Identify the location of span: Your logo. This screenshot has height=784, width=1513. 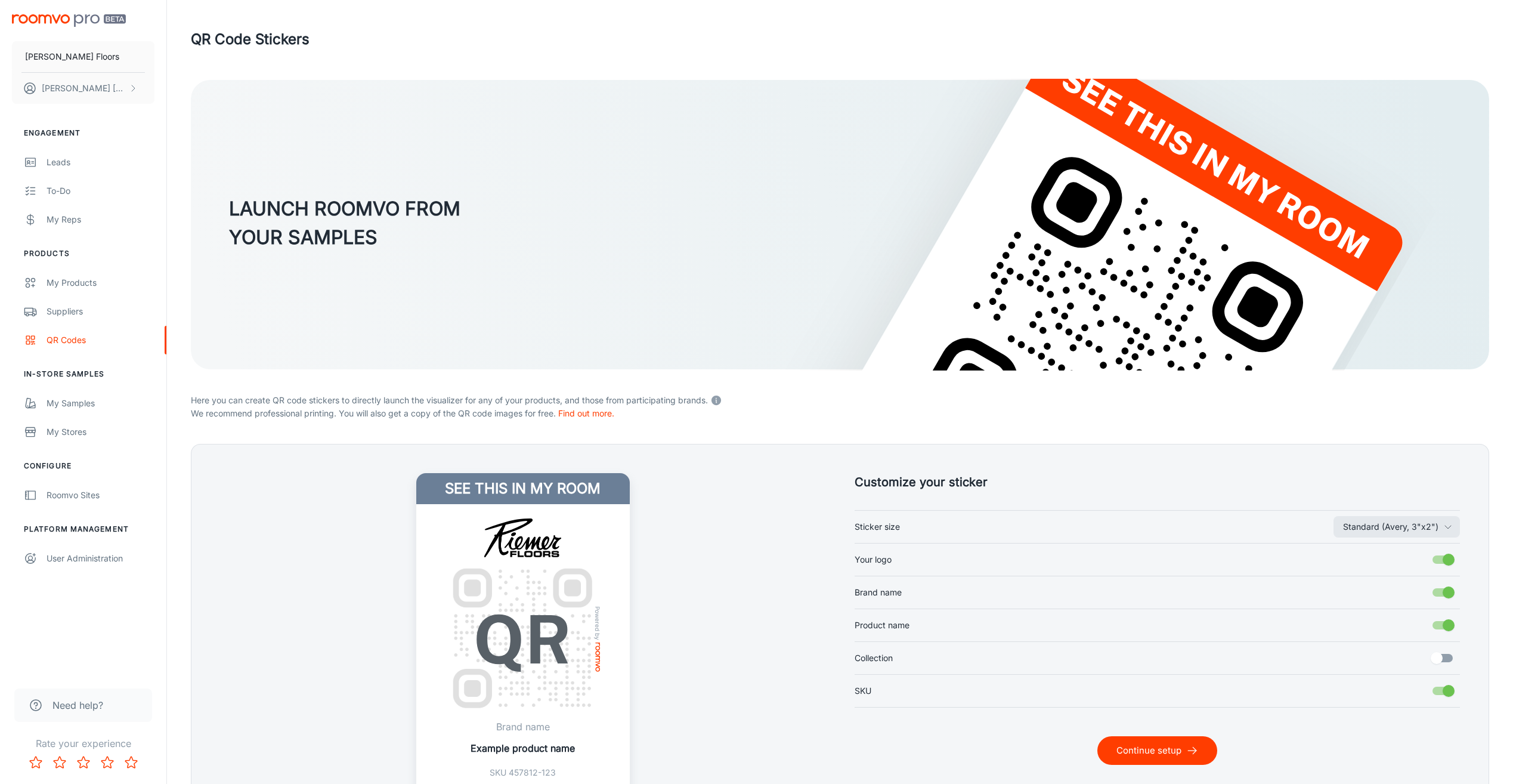
(873, 559).